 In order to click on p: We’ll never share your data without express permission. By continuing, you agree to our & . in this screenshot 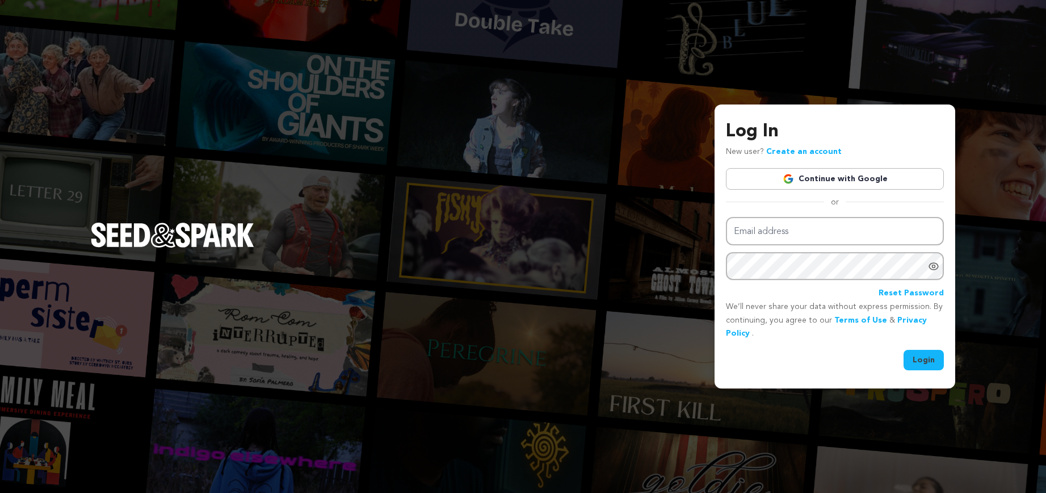, I will do `click(835, 320)`.